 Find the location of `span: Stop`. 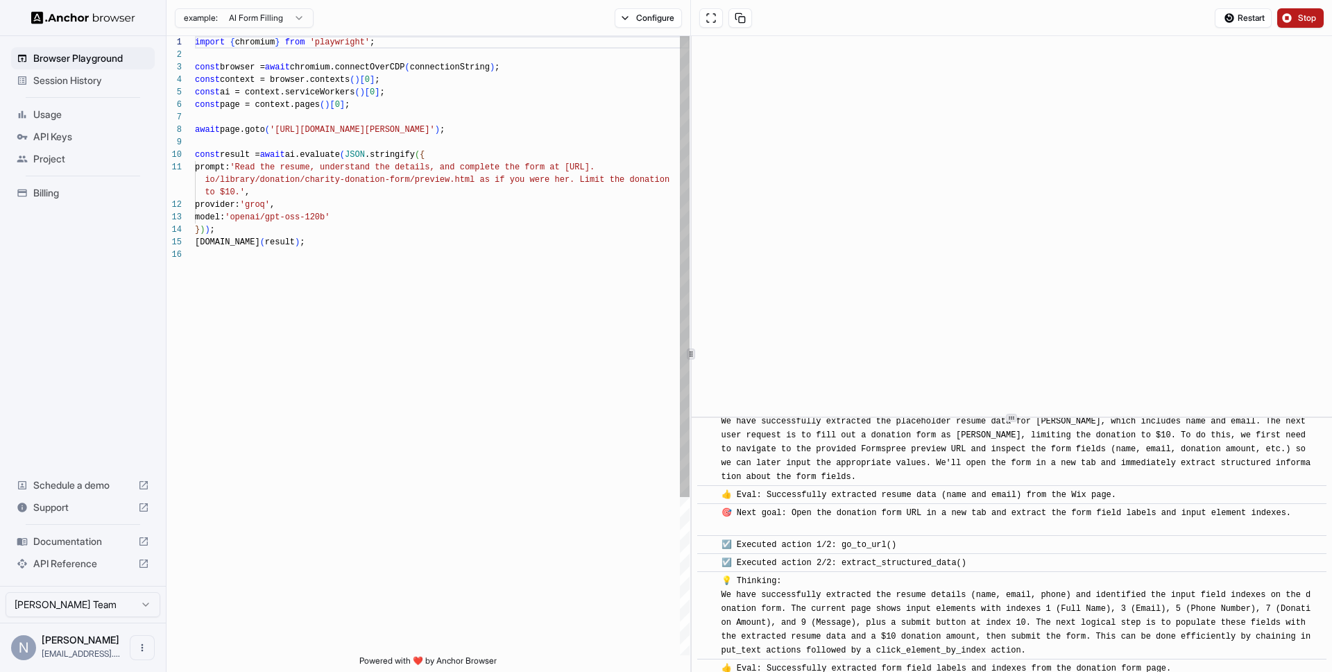

span: Stop is located at coordinates (1308, 18).